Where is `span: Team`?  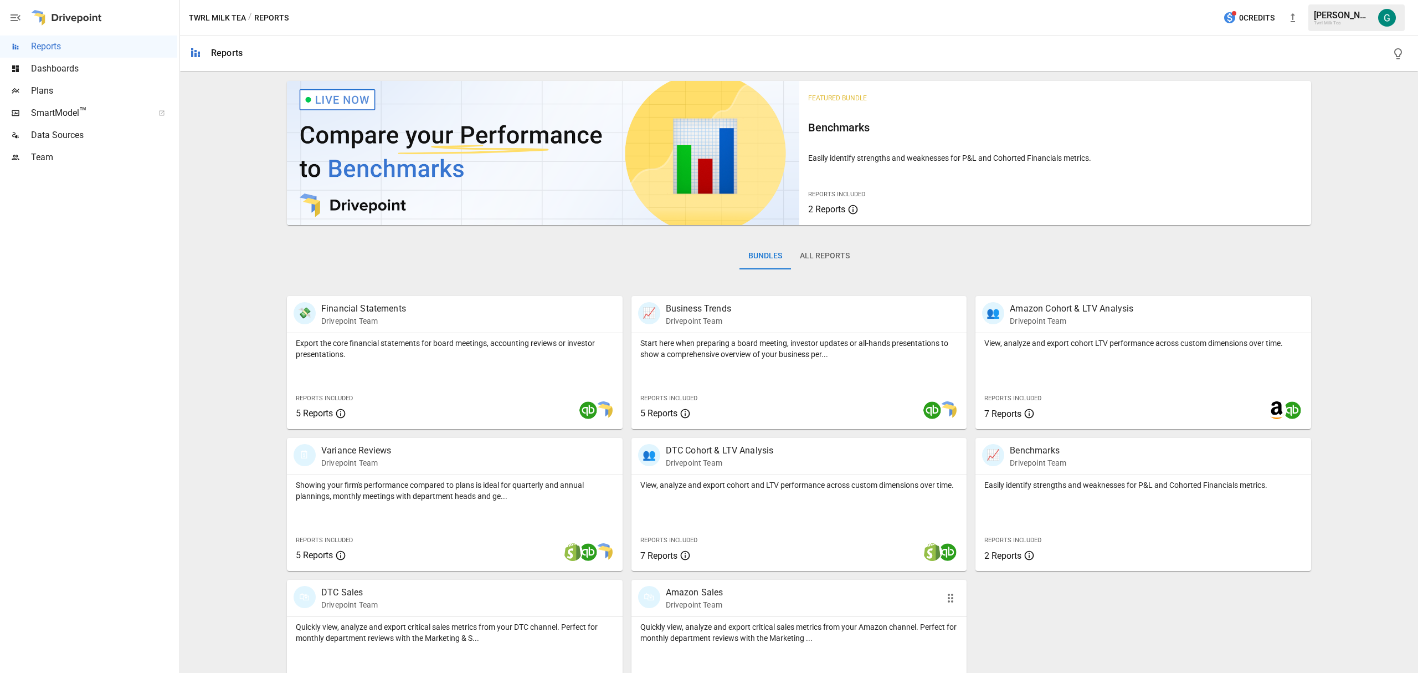
span: Team is located at coordinates (104, 157).